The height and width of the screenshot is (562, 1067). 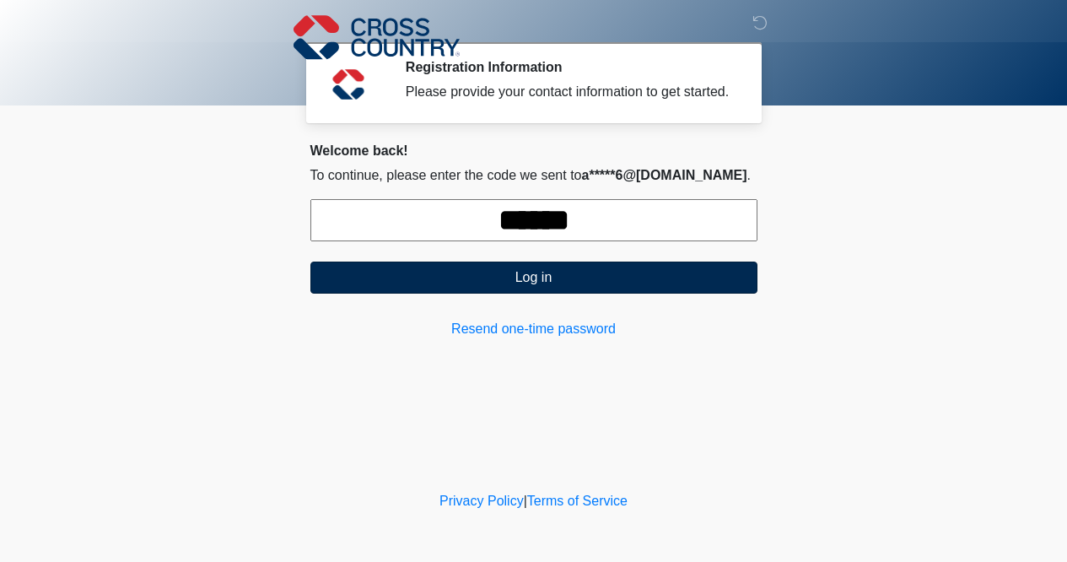 I want to click on img: Cross Country Logo, so click(x=377, y=37).